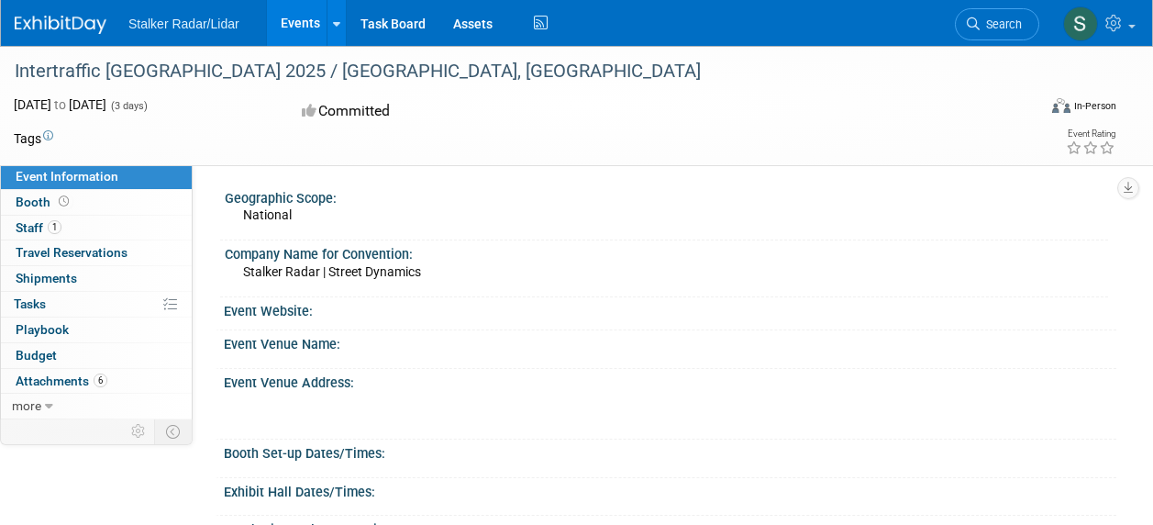 The image size is (1153, 525). I want to click on div: Committed, so click(470, 111).